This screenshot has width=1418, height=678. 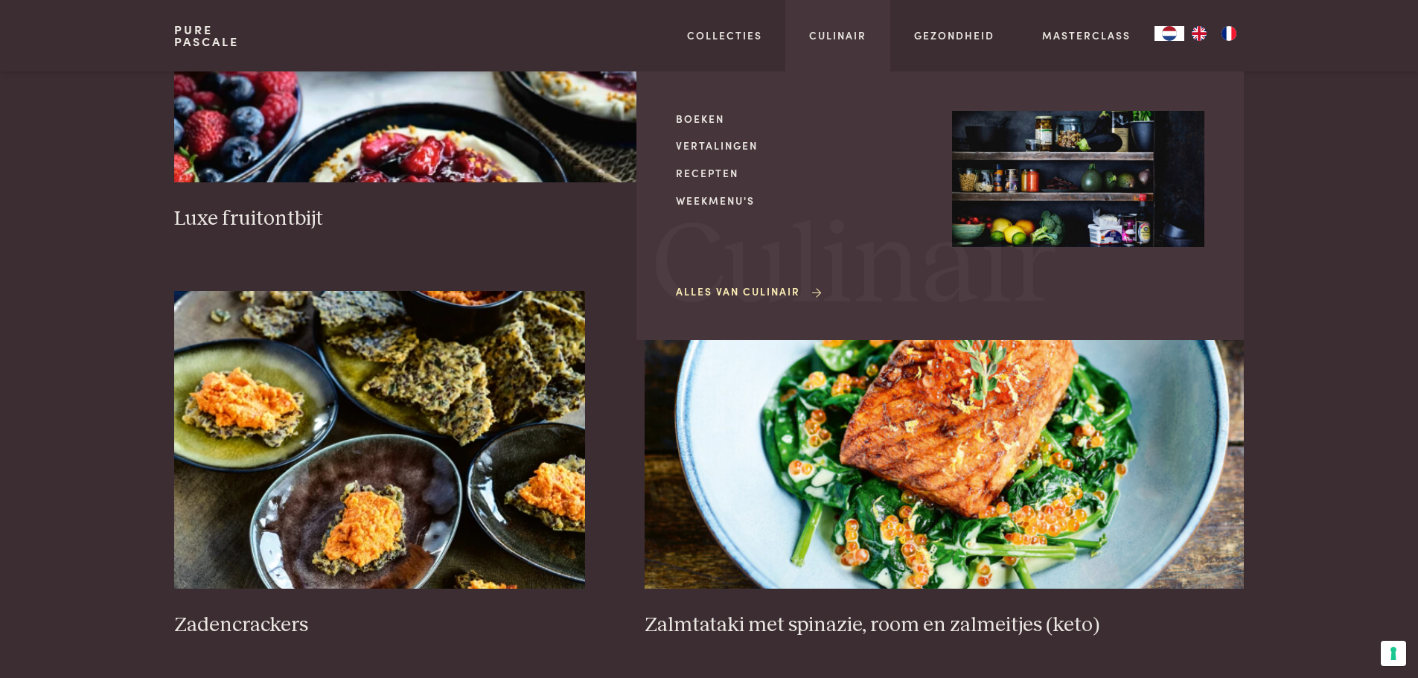 I want to click on a: Gezondheid, so click(x=954, y=35).